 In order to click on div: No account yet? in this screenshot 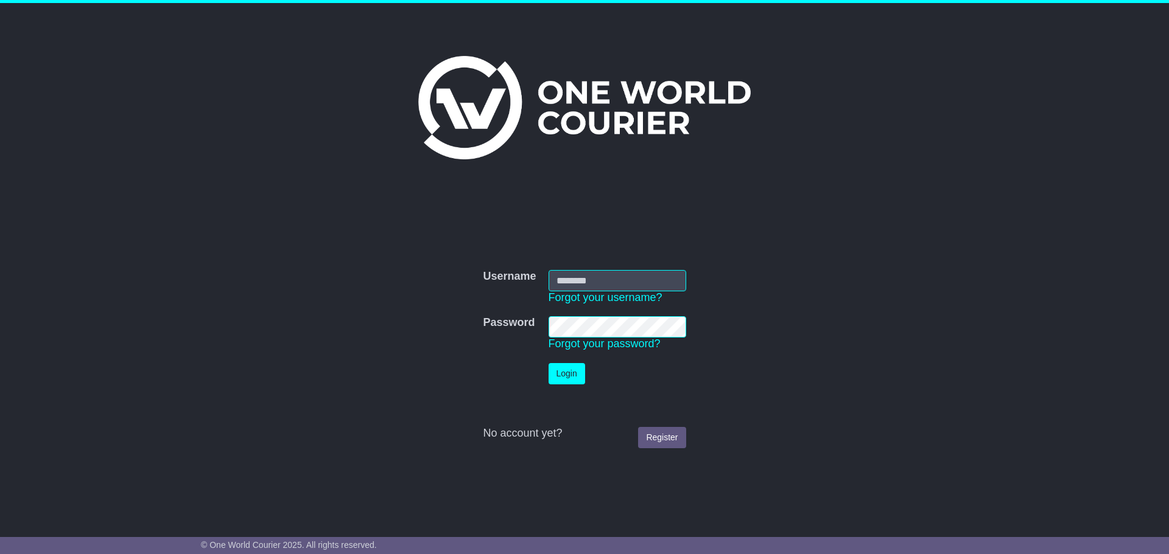, I will do `click(584, 434)`.